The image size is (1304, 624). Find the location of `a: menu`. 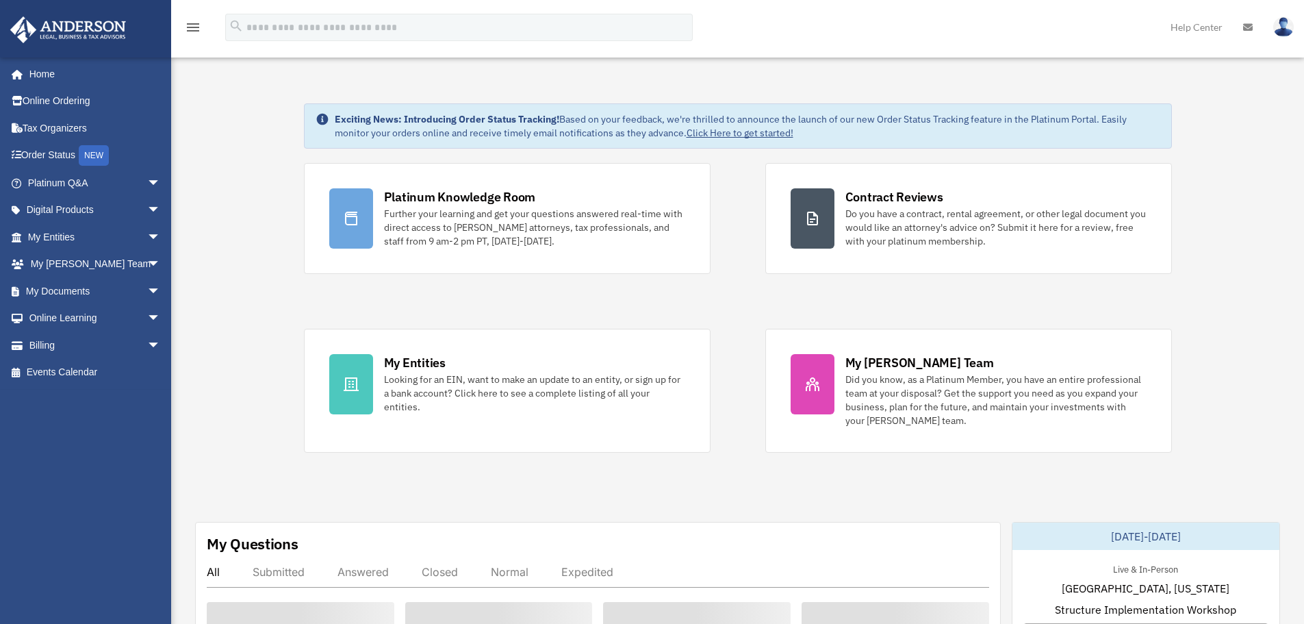

a: menu is located at coordinates (193, 29).